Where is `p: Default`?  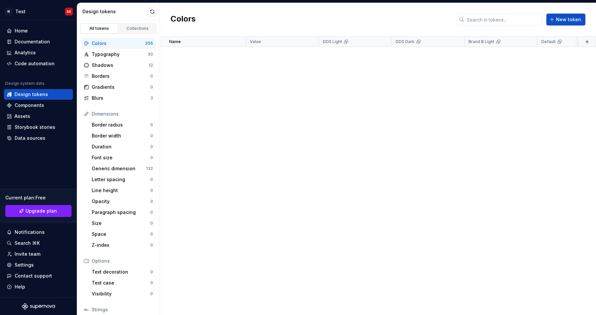 p: Default is located at coordinates (548, 42).